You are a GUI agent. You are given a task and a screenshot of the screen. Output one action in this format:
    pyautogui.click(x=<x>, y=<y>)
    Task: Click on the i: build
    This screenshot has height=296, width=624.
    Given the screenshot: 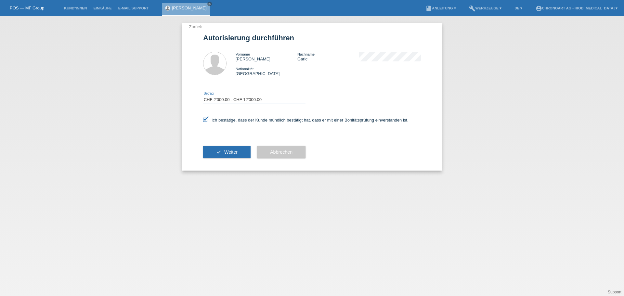 What is the action you would take?
    pyautogui.click(x=472, y=8)
    